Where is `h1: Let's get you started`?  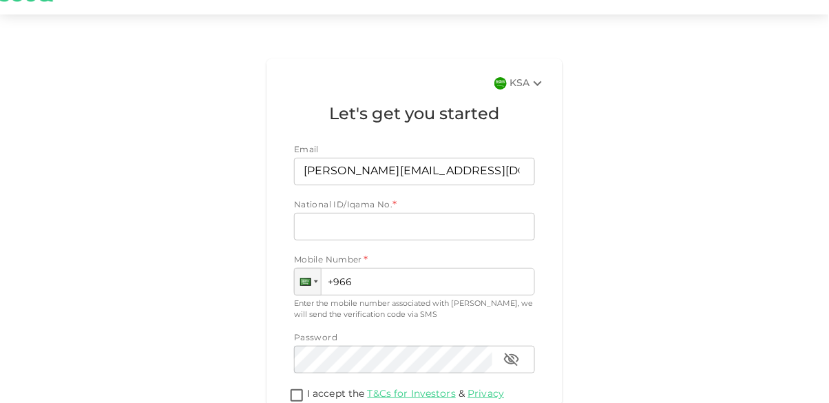 h1: Let's get you started is located at coordinates (414, 115).